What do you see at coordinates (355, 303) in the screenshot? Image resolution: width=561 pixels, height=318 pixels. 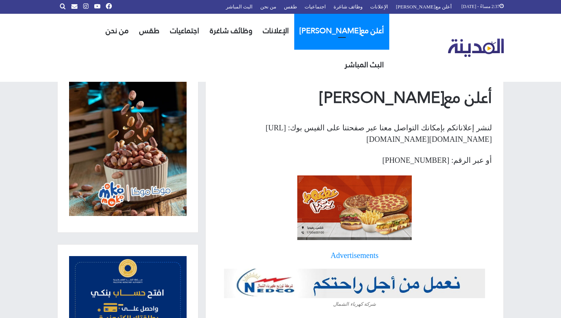 I see `figcaption: شركة كهرباء الشمال` at bounding box center [355, 303].